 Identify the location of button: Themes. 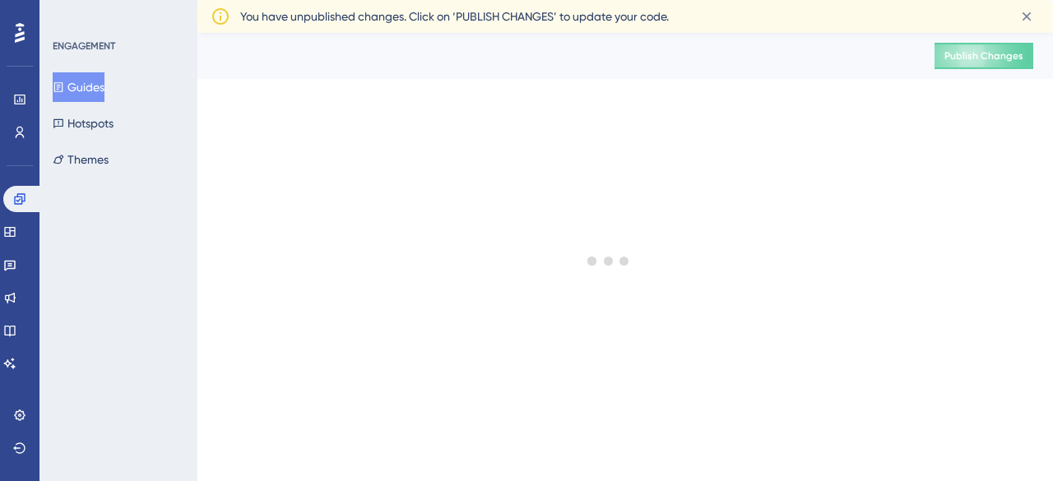
(81, 160).